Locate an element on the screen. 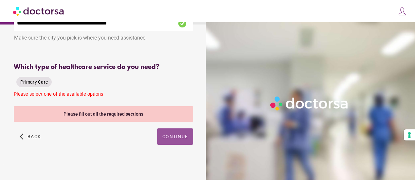  div: Please select one of the available options is located at coordinates (103, 96).